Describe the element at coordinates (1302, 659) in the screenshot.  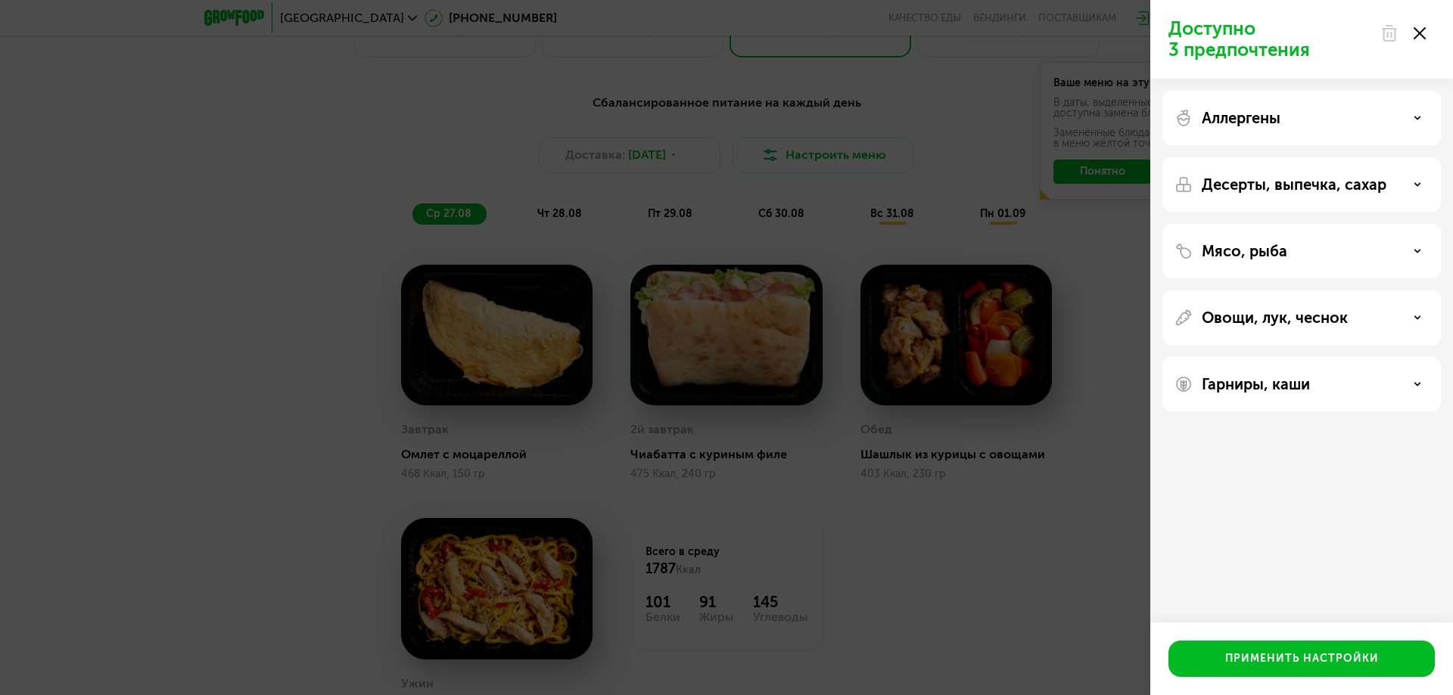
I see `div: Применить настройки` at that location.